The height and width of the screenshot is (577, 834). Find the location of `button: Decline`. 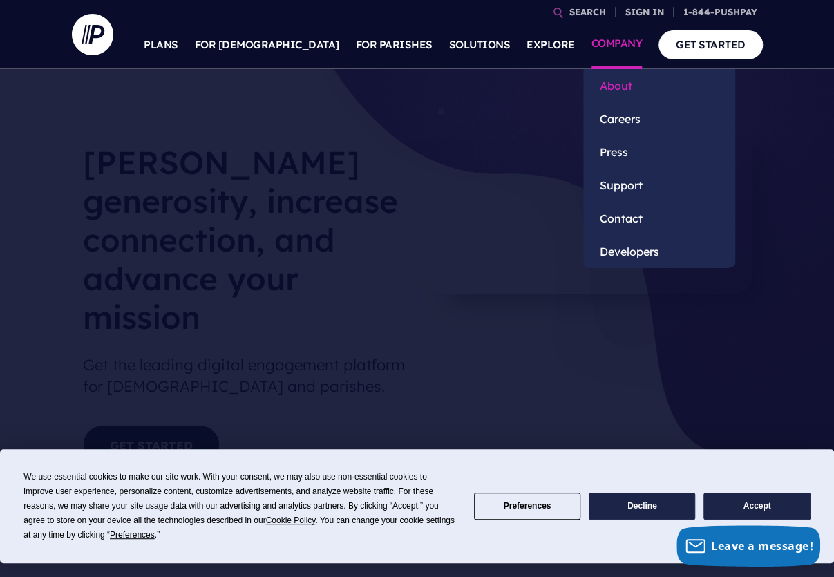

button: Decline is located at coordinates (642, 506).